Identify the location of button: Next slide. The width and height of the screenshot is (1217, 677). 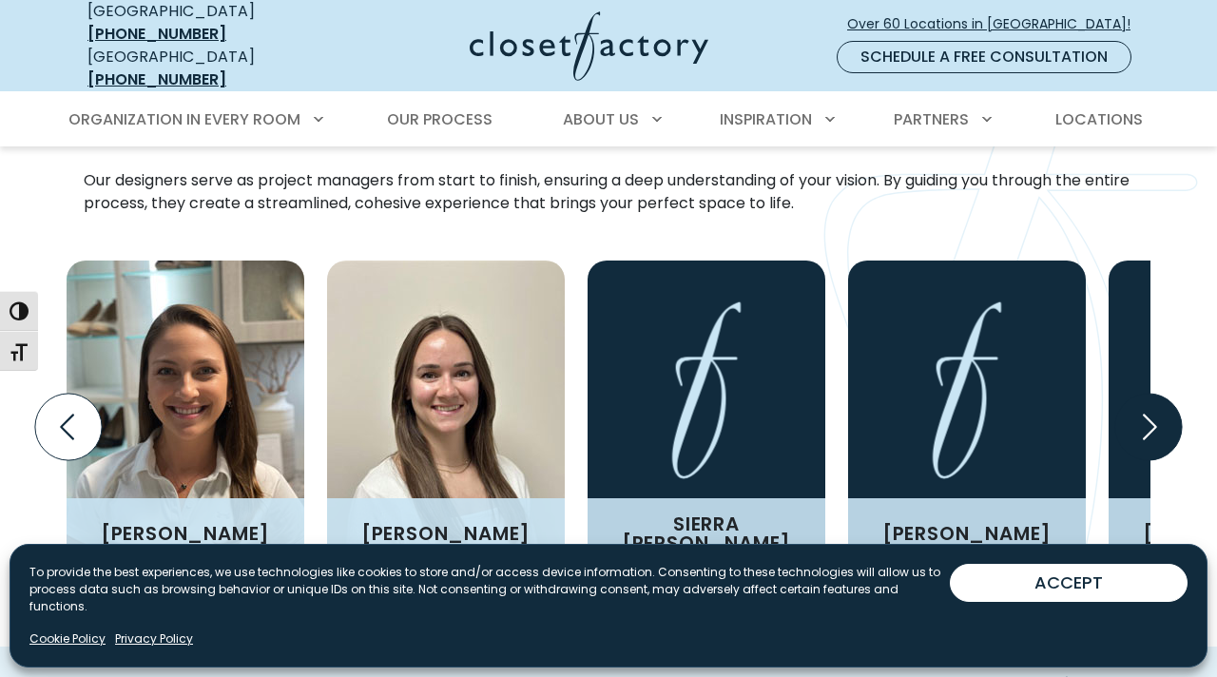
(1148, 427).